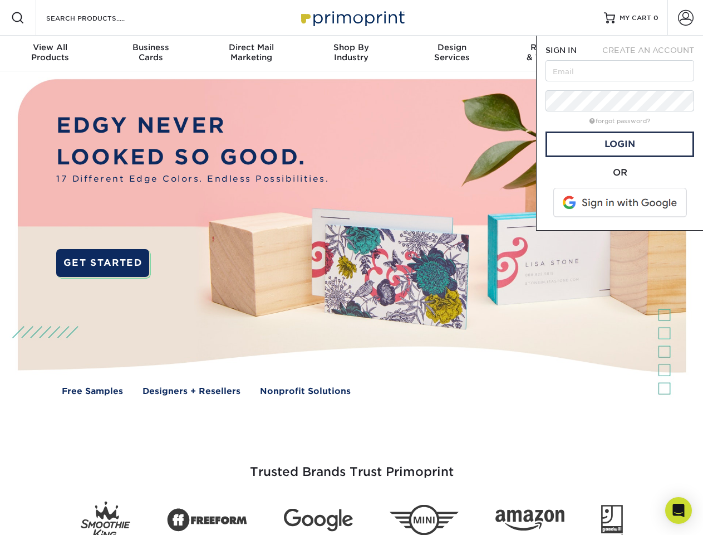 Image resolution: width=703 pixels, height=535 pixels. Describe the element at coordinates (620, 144) in the screenshot. I see `a: Login` at that location.